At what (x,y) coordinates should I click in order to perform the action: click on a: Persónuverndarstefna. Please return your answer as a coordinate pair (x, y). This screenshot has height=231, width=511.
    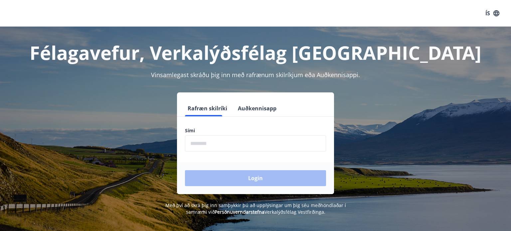
    Looking at the image, I should click on (240, 212).